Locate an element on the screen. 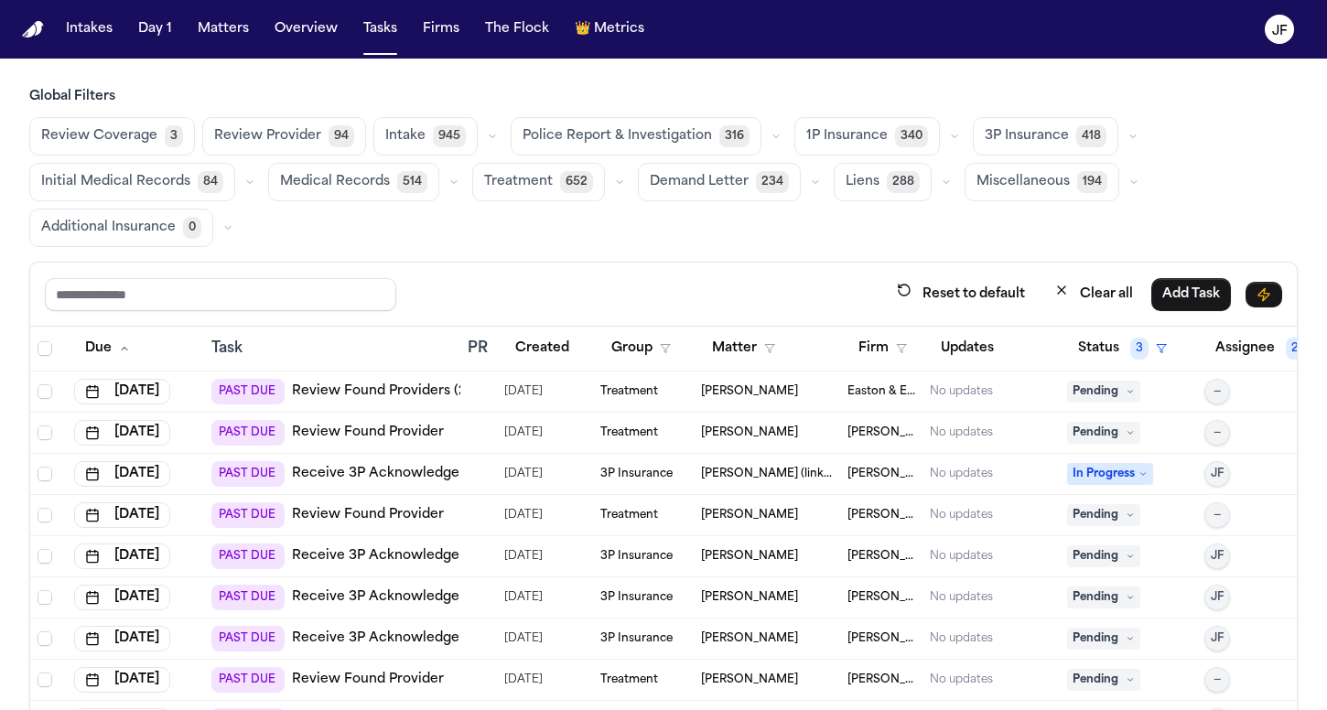 The height and width of the screenshot is (710, 1327). span: 945 is located at coordinates (449, 136).